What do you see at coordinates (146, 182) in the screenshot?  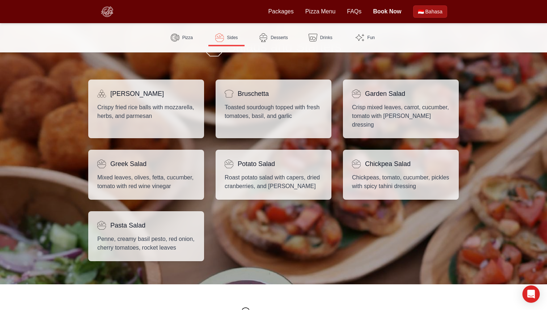 I see `p: Mixed leaves, olives, fetta, cucumber, tomato with red wine vinegar` at bounding box center [146, 182].